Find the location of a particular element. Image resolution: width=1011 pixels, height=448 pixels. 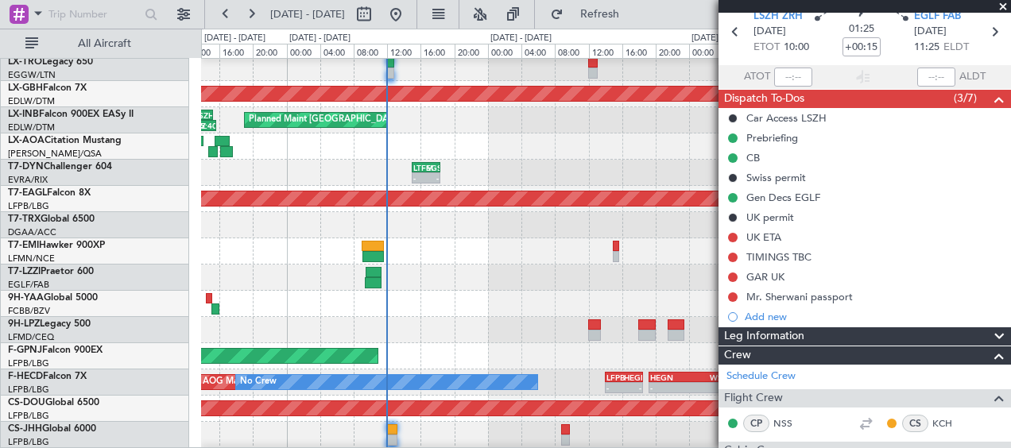

a: T7-EMIHawker 900XP is located at coordinates (56, 246).